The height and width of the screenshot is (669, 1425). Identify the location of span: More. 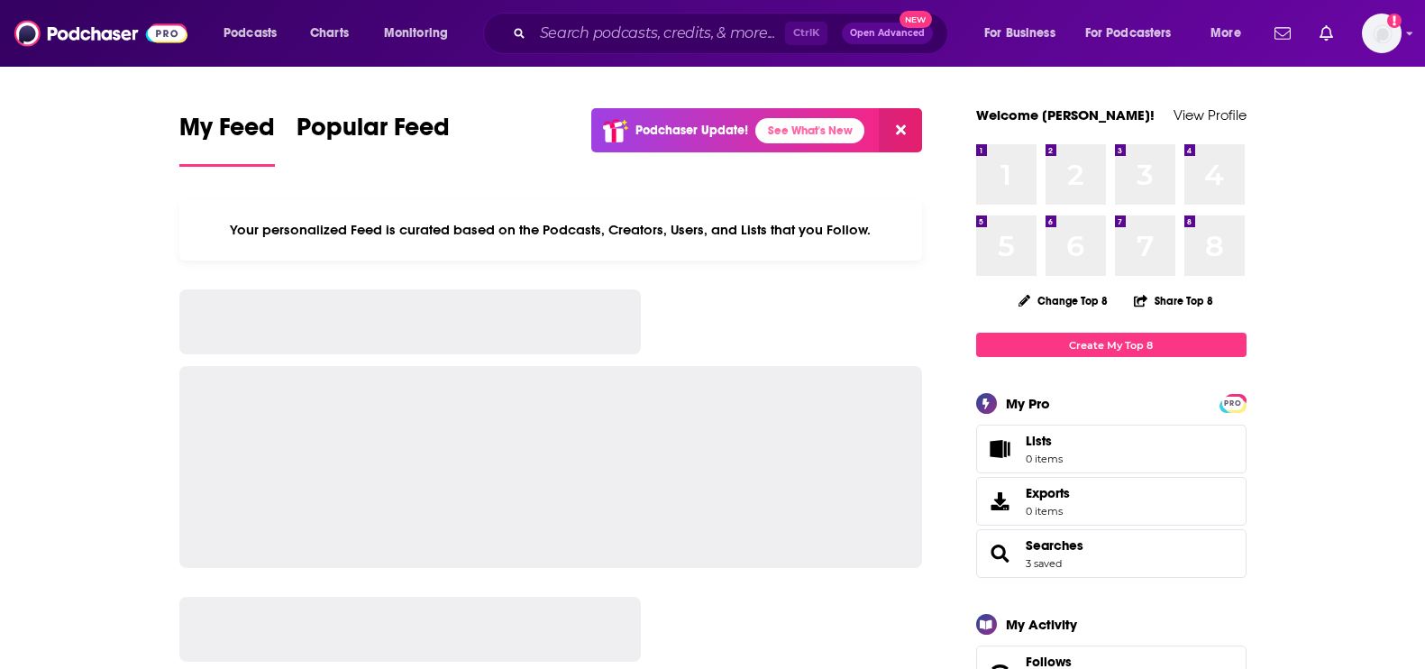
(1225, 33).